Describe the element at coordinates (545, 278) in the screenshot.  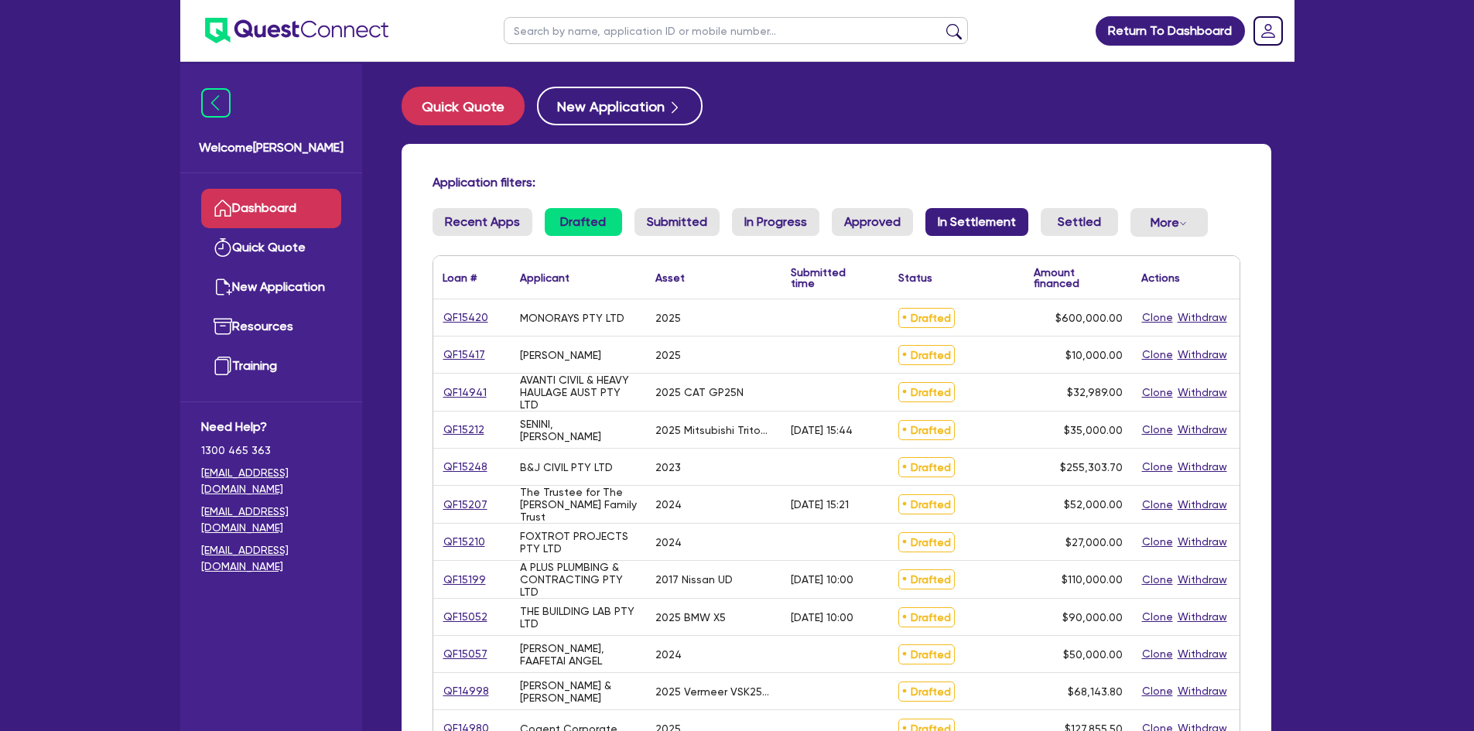
I see `div: Applicant` at that location.